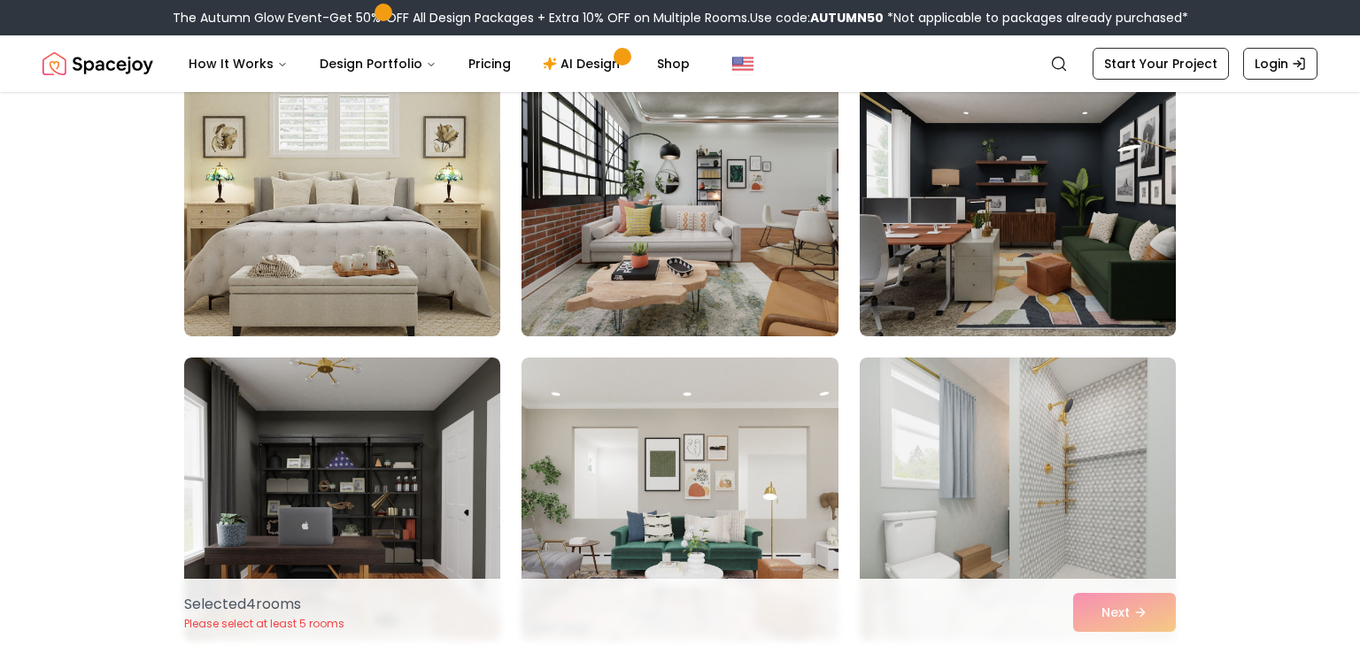 The height and width of the screenshot is (646, 1360). I want to click on img: Room room-32, so click(679, 195).